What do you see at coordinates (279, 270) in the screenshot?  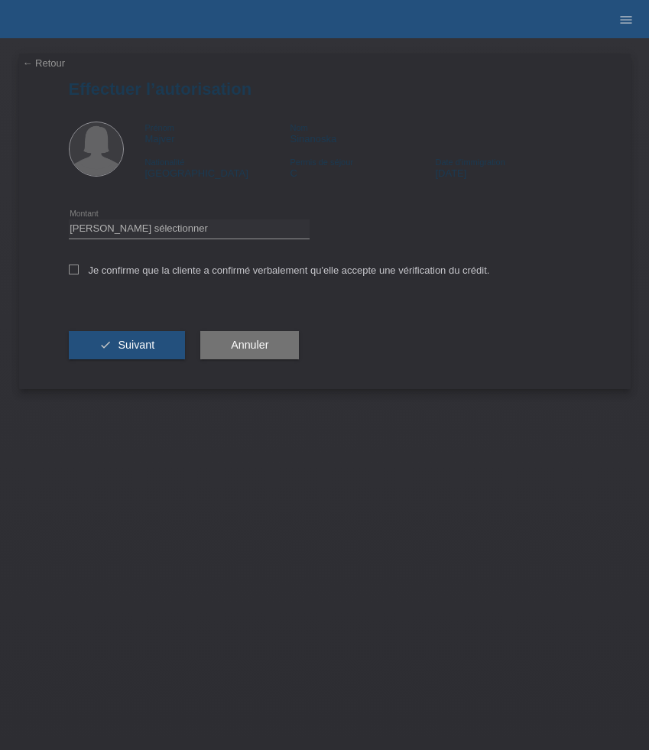 I see `label: Je confirme que la cliente a confirmé verbalement qu'elle accepte une vérification du crédit.` at bounding box center [279, 270].